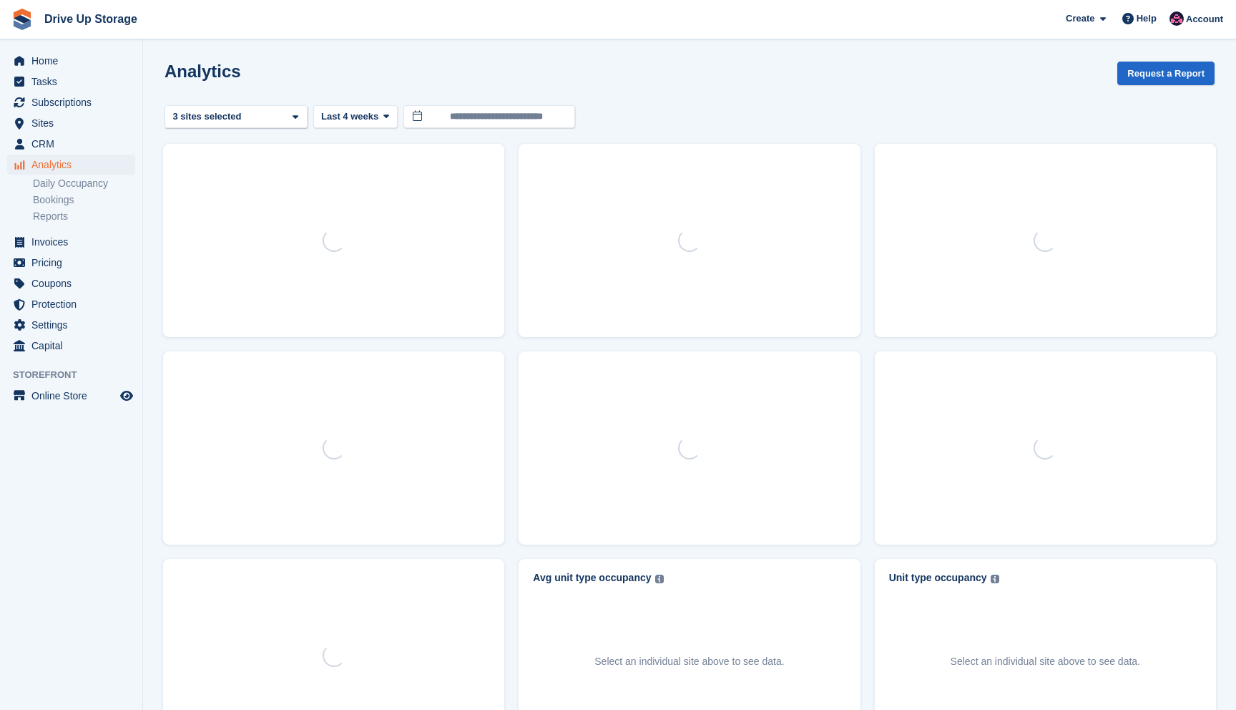  I want to click on span: Pricing, so click(74, 263).